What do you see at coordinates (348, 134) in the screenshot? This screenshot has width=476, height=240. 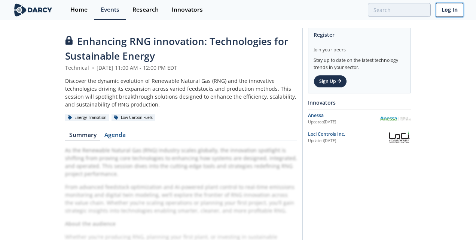 I see `div: Loci Controls Inc.` at bounding box center [348, 134].